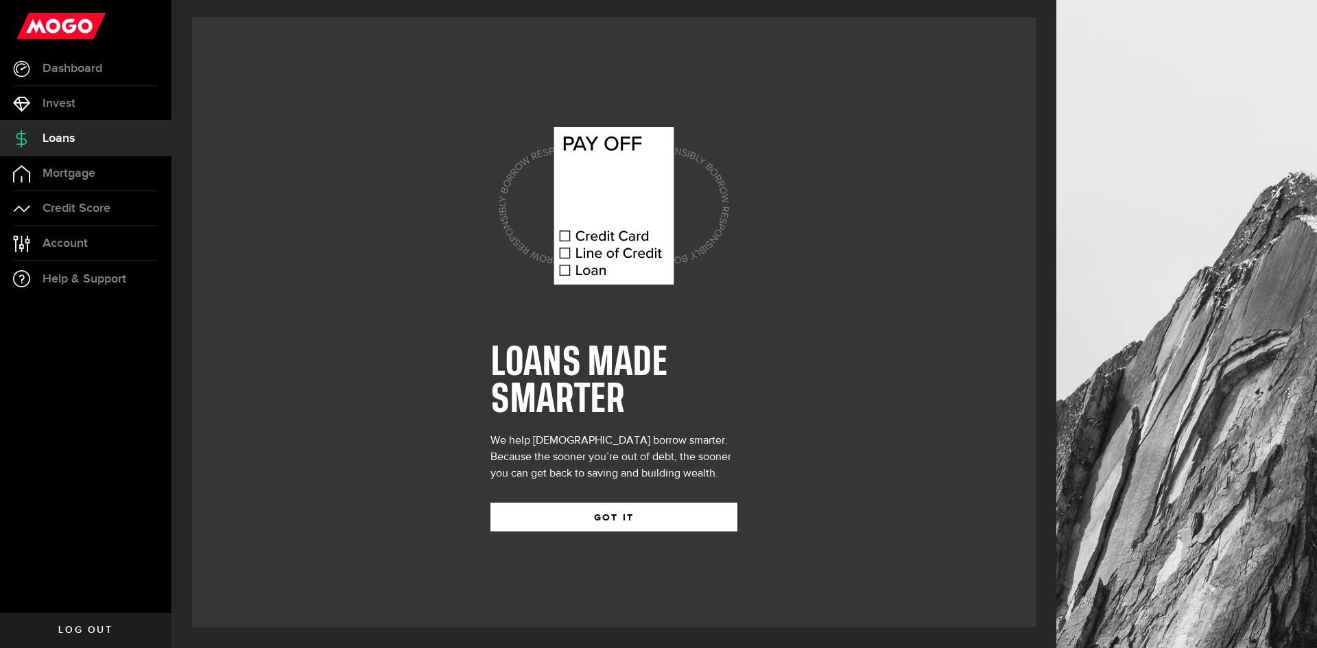 This screenshot has width=1317, height=648. Describe the element at coordinates (72, 69) in the screenshot. I see `span: Dashboard` at that location.